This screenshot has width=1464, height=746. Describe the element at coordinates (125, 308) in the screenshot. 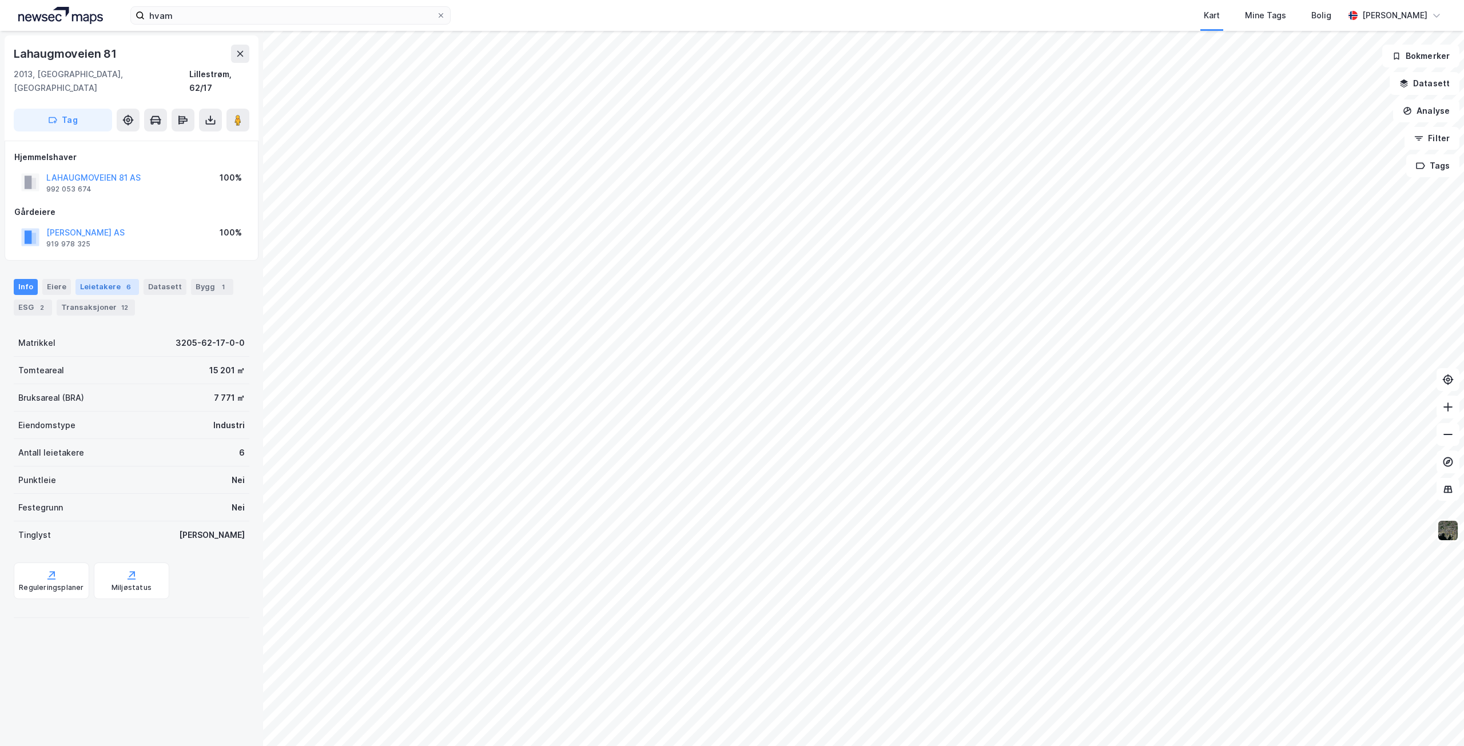

I see `div: 12` at that location.